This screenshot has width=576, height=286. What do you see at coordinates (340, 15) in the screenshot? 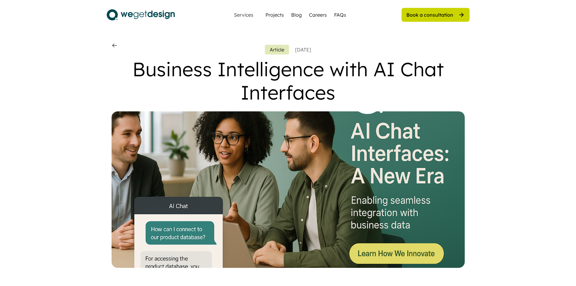
I see `div: FAQs` at bounding box center [340, 15].